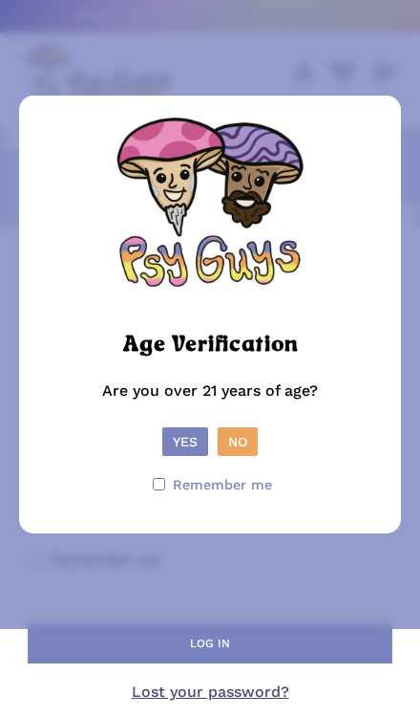  I want to click on h2: Age Verification, so click(210, 346).